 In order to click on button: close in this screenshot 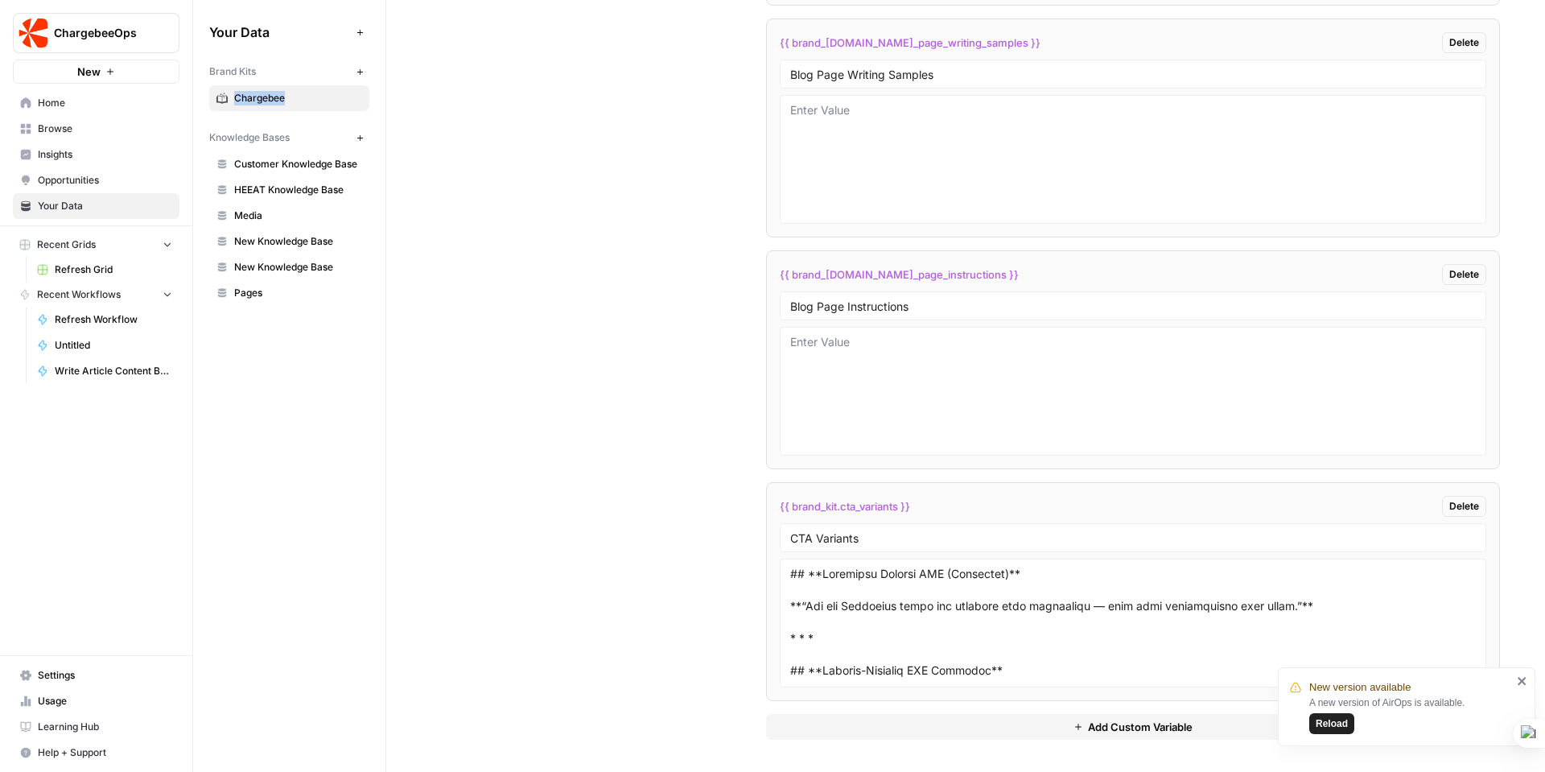, I will do `click(1522, 681)`.